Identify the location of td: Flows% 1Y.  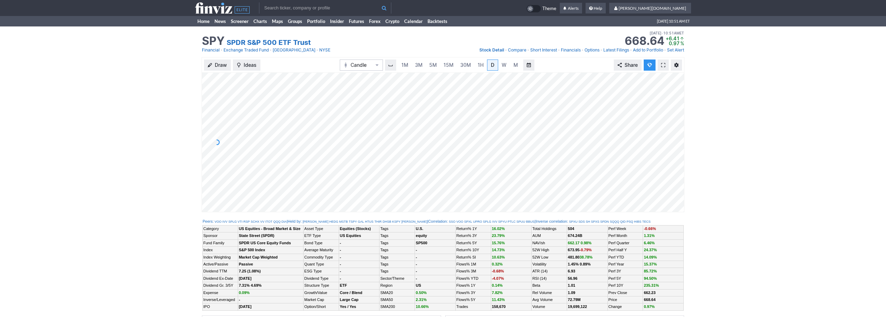
(473, 286).